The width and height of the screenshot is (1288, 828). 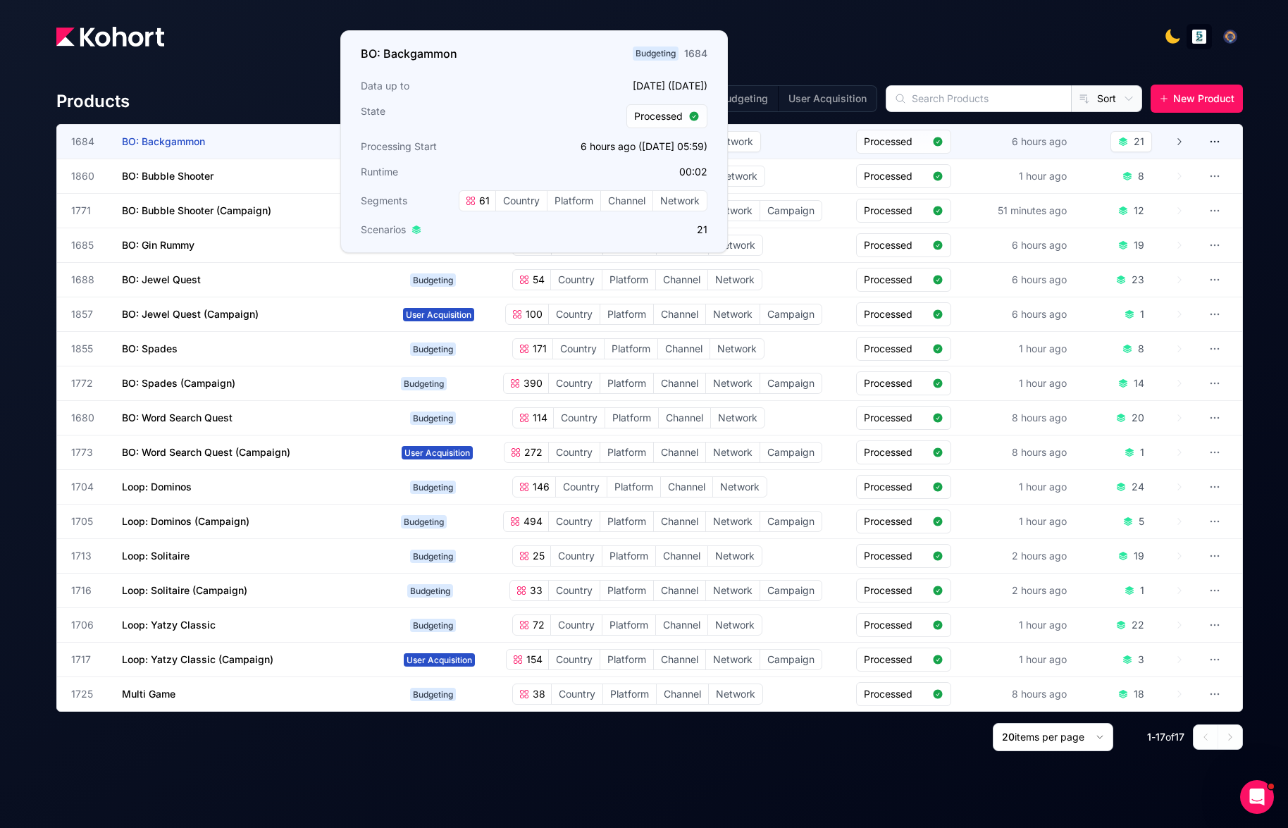 I want to click on a: 1713Loop: SolitaireBudgeting25CountryPlatformChannelNetworkProcessed2 hours ago19, so click(x=628, y=556).